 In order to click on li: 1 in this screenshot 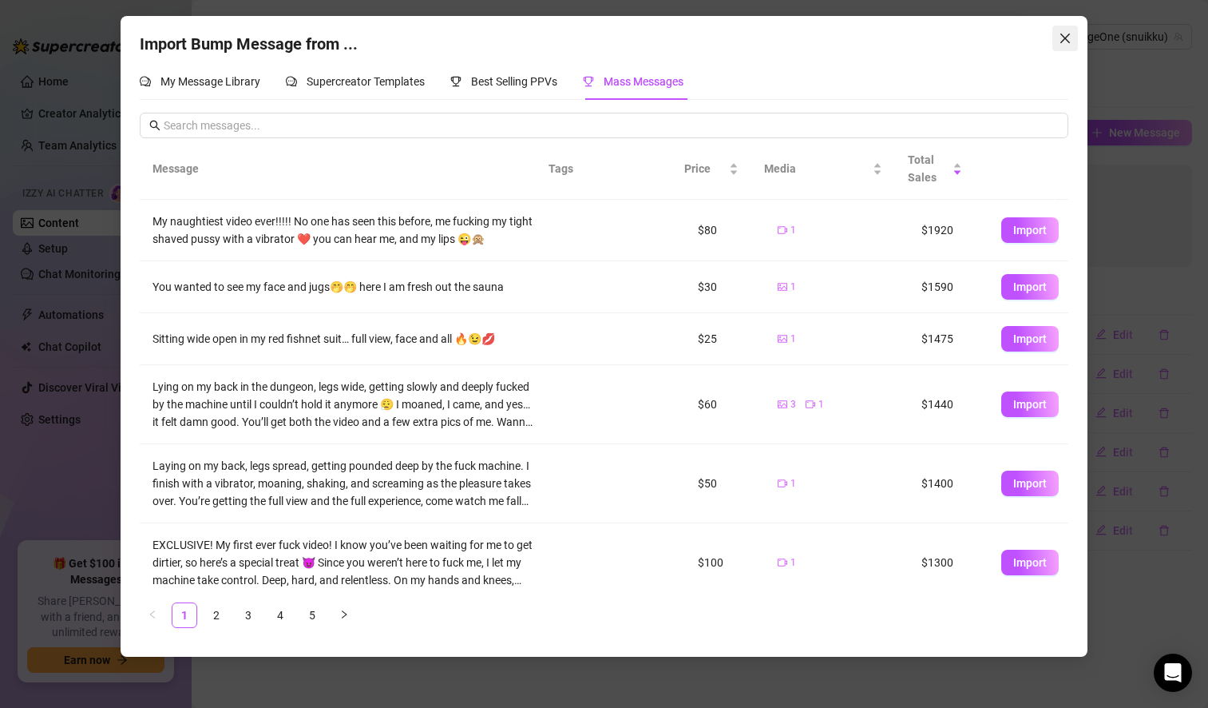, I will do `click(184, 615)`.